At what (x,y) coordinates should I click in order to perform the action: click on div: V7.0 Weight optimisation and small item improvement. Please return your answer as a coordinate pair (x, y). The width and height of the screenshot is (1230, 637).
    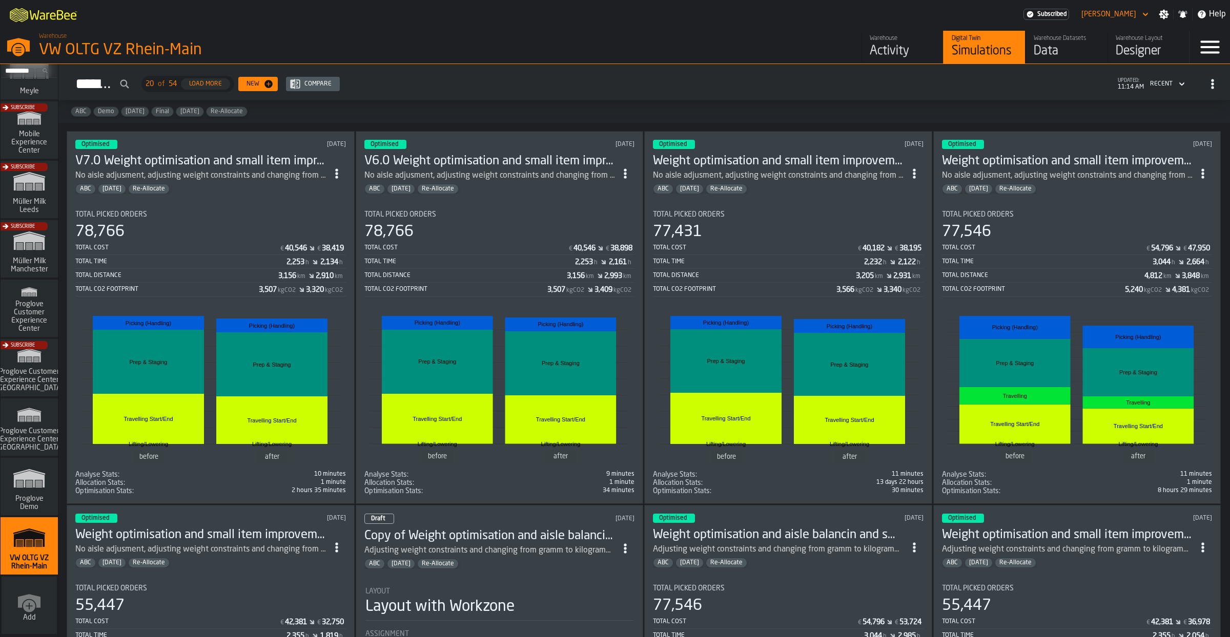
    Looking at the image, I should click on (201, 161).